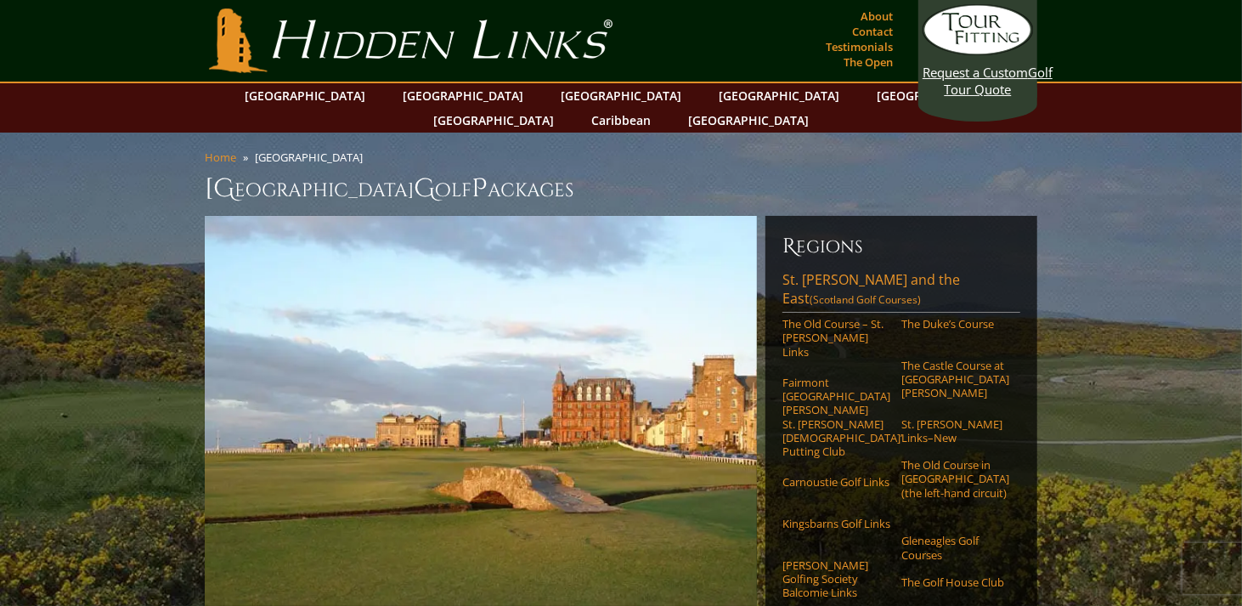 The width and height of the screenshot is (1242, 606). Describe the element at coordinates (978, 51) in the screenshot. I see `a: Request a CustomGolf Tour Quote` at that location.